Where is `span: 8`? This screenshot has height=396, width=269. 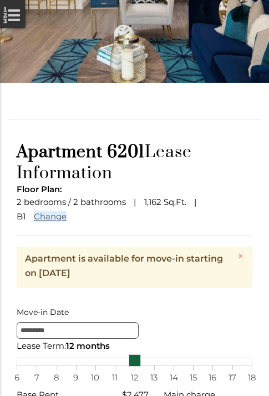 span: 8 is located at coordinates (57, 378).